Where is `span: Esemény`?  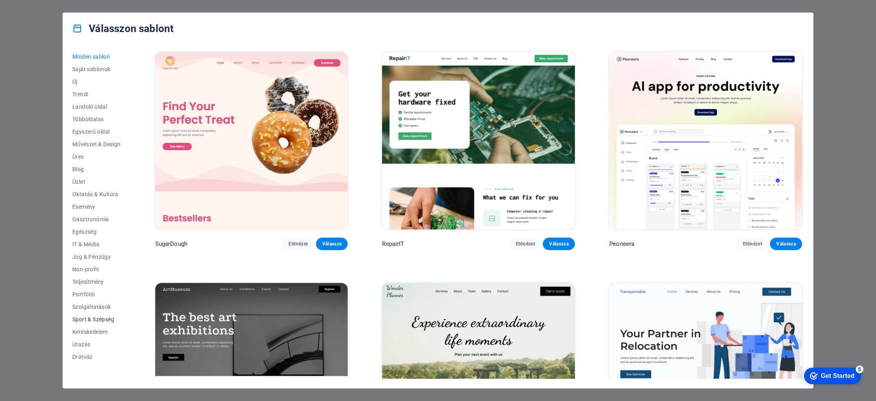
span: Esemény is located at coordinates (97, 207).